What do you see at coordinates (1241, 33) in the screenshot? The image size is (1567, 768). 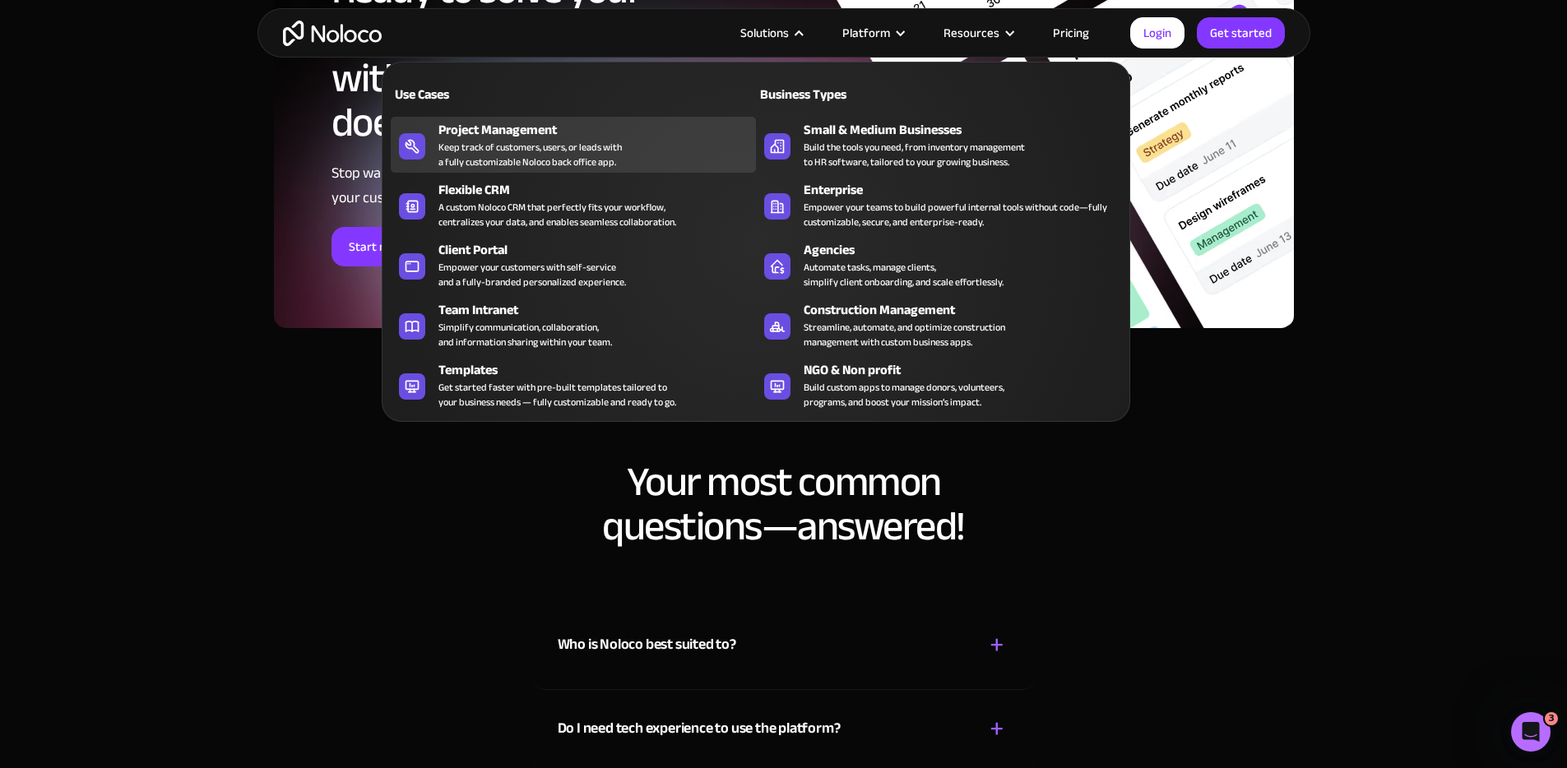 I see `a: Get started` at bounding box center [1241, 33].